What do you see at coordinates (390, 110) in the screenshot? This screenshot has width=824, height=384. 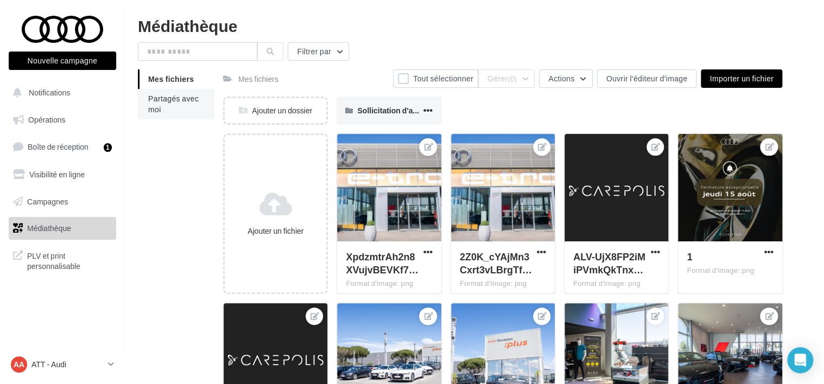 I see `span: Sollicitation d'avis` at bounding box center [390, 110].